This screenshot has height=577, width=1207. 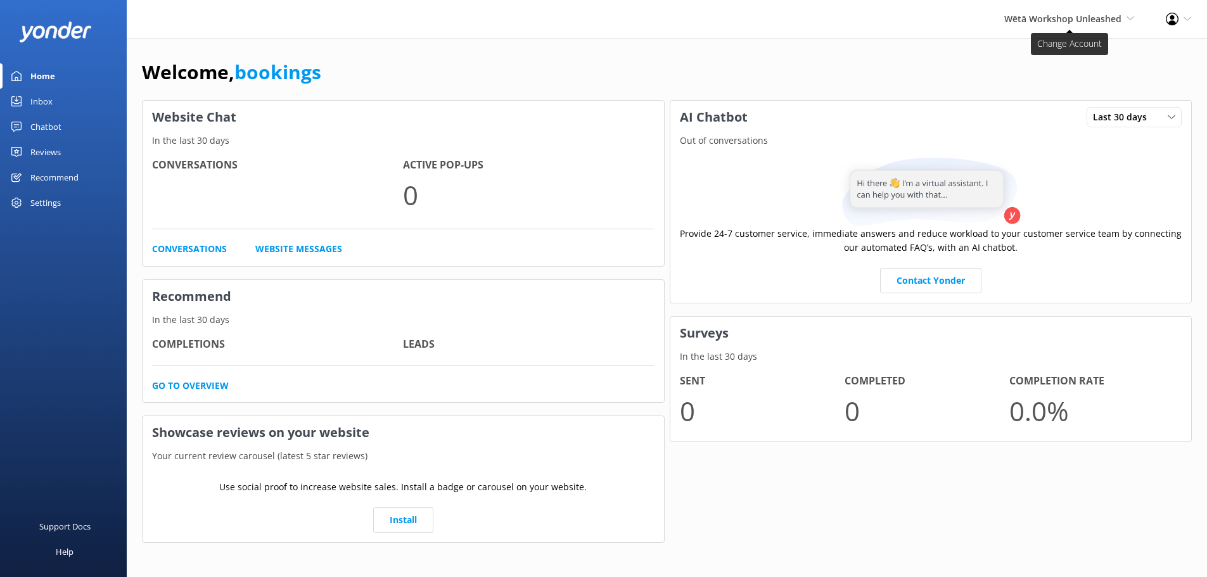 I want to click on h4: Completions, so click(x=278, y=345).